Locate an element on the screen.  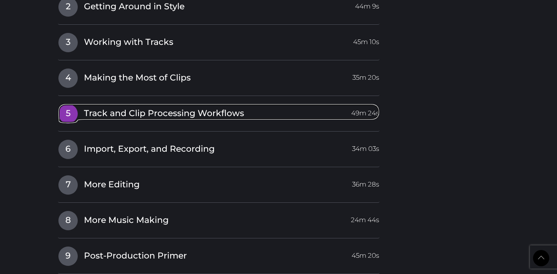
span: 3 is located at coordinates (68, 43).